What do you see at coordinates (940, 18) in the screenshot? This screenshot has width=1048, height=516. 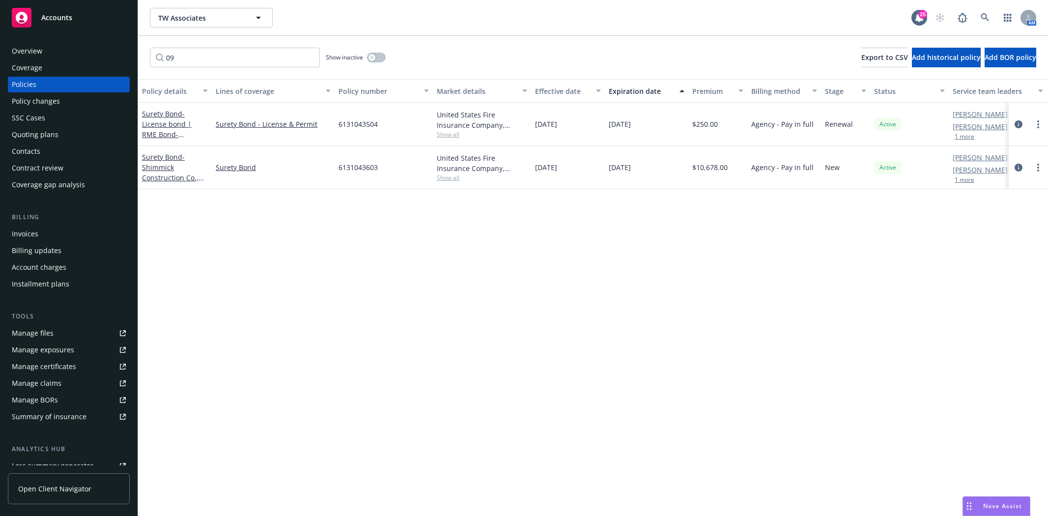 I see `a: Start snowing` at bounding box center [940, 18].